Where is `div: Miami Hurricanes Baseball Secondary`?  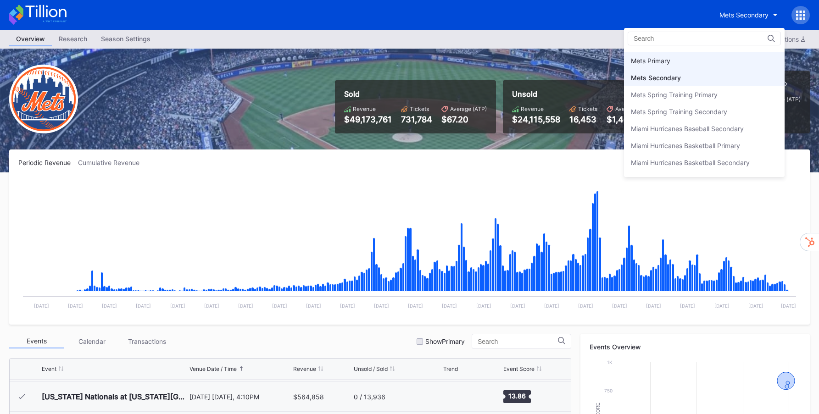 div: Miami Hurricanes Baseball Secondary is located at coordinates (687, 128).